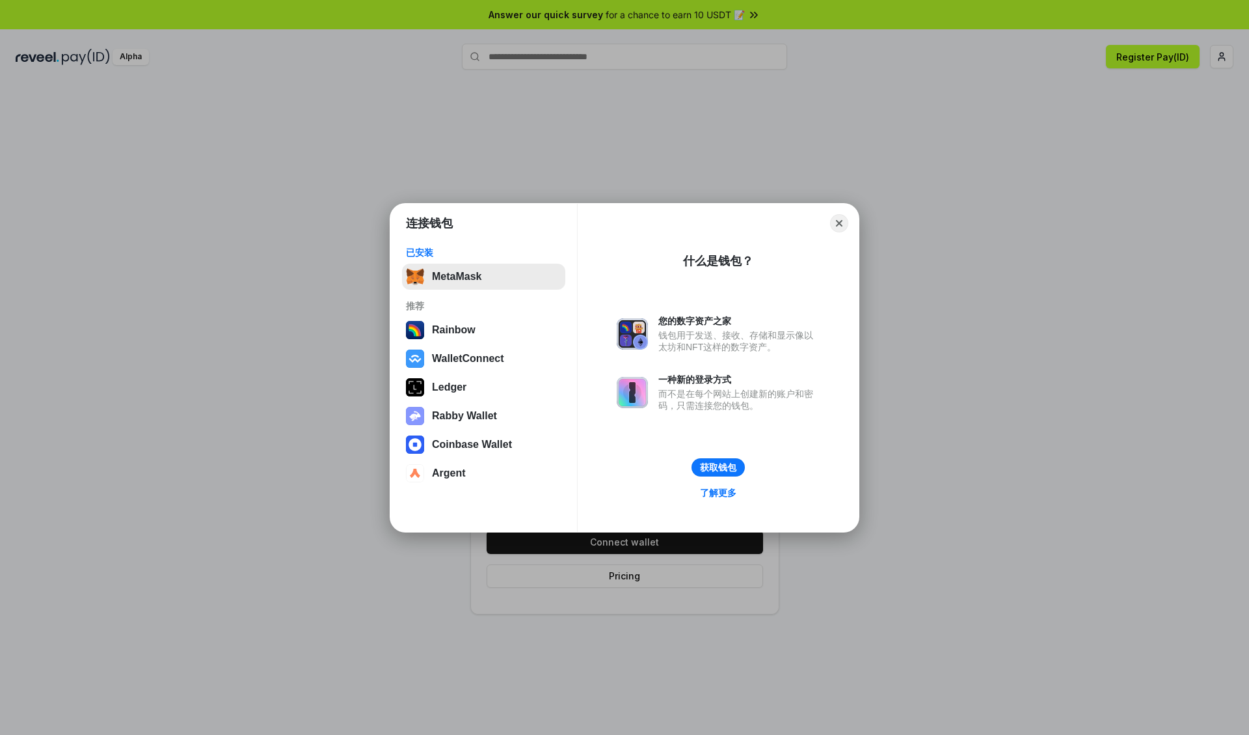 The height and width of the screenshot is (735, 1249). I want to click on button: Argent, so click(484, 473).